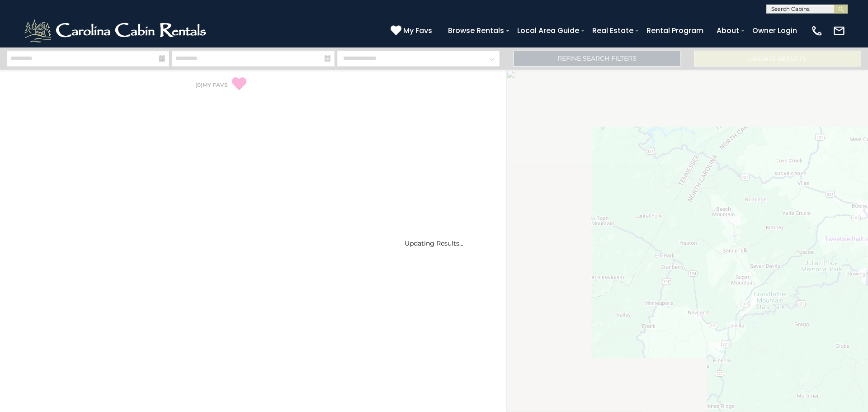 Image resolution: width=868 pixels, height=412 pixels. What do you see at coordinates (675, 30) in the screenshot?
I see `a: Rental Program` at bounding box center [675, 30].